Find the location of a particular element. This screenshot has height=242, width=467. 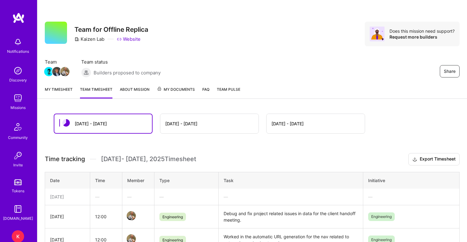

span: Builders proposed to company is located at coordinates (127, 73).